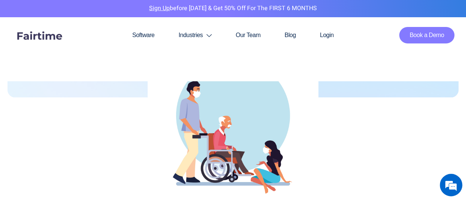 Image resolution: width=466 pixels, height=200 pixels. Describe the element at coordinates (290, 35) in the screenshot. I see `a: Blog` at that location.